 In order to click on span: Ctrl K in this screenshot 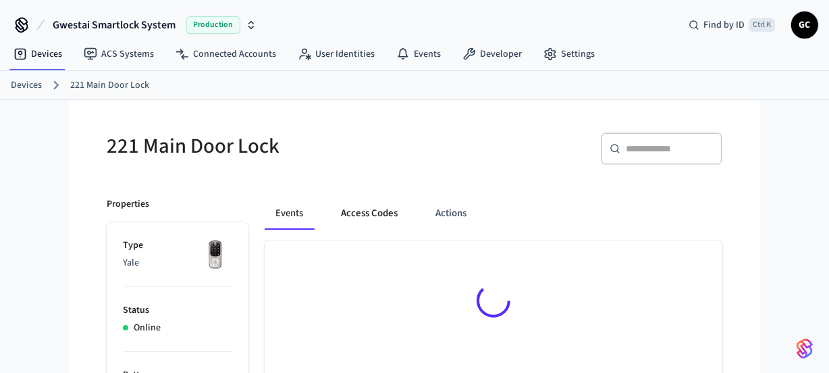, I will do `click(761, 25)`.